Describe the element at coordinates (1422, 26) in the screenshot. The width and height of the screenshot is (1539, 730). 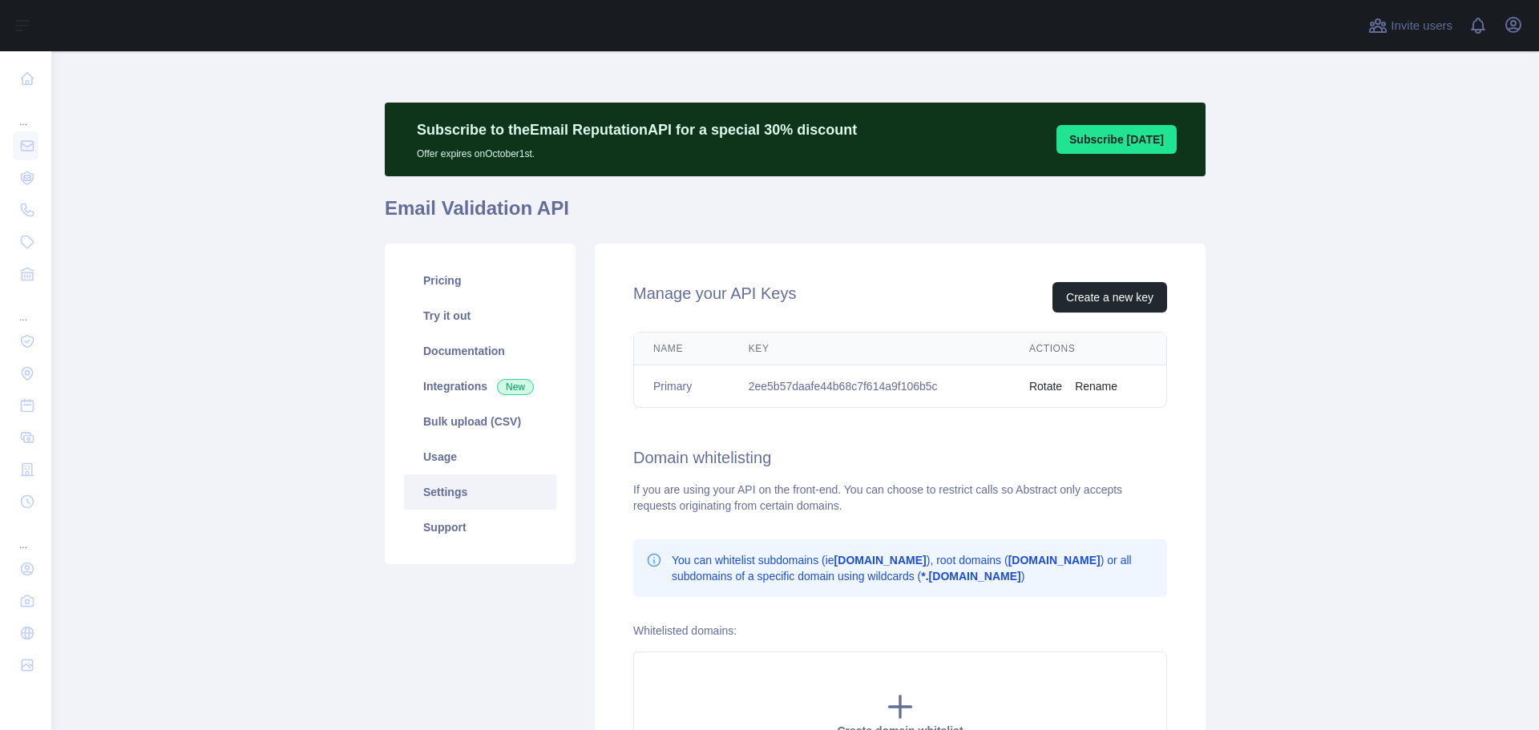
I see `span: Invite users` at that location.